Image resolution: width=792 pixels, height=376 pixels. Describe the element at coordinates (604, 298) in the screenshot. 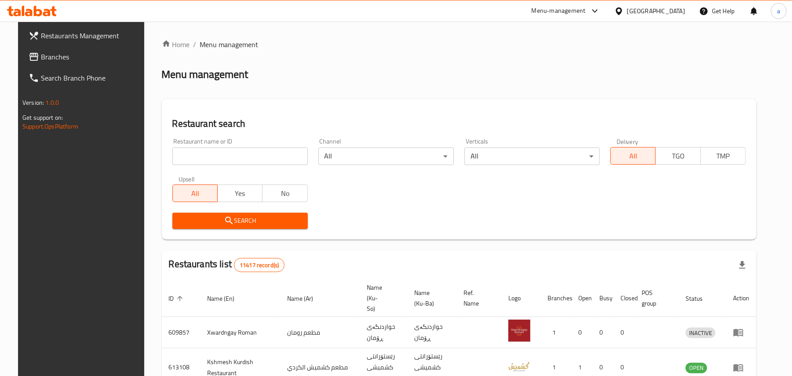

I see `th: Busy` at that location.